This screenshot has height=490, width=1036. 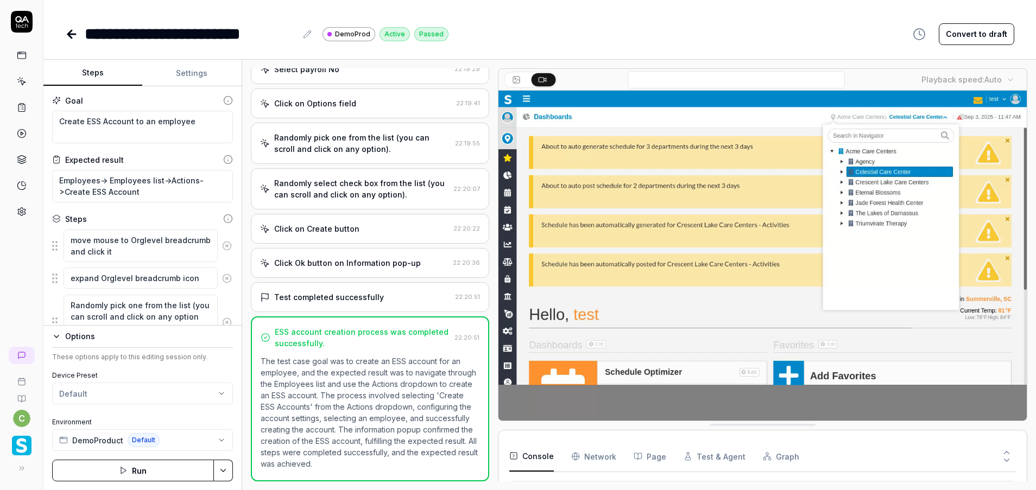 What do you see at coordinates (98, 441) in the screenshot?
I see `span: DemoProduct` at bounding box center [98, 441].